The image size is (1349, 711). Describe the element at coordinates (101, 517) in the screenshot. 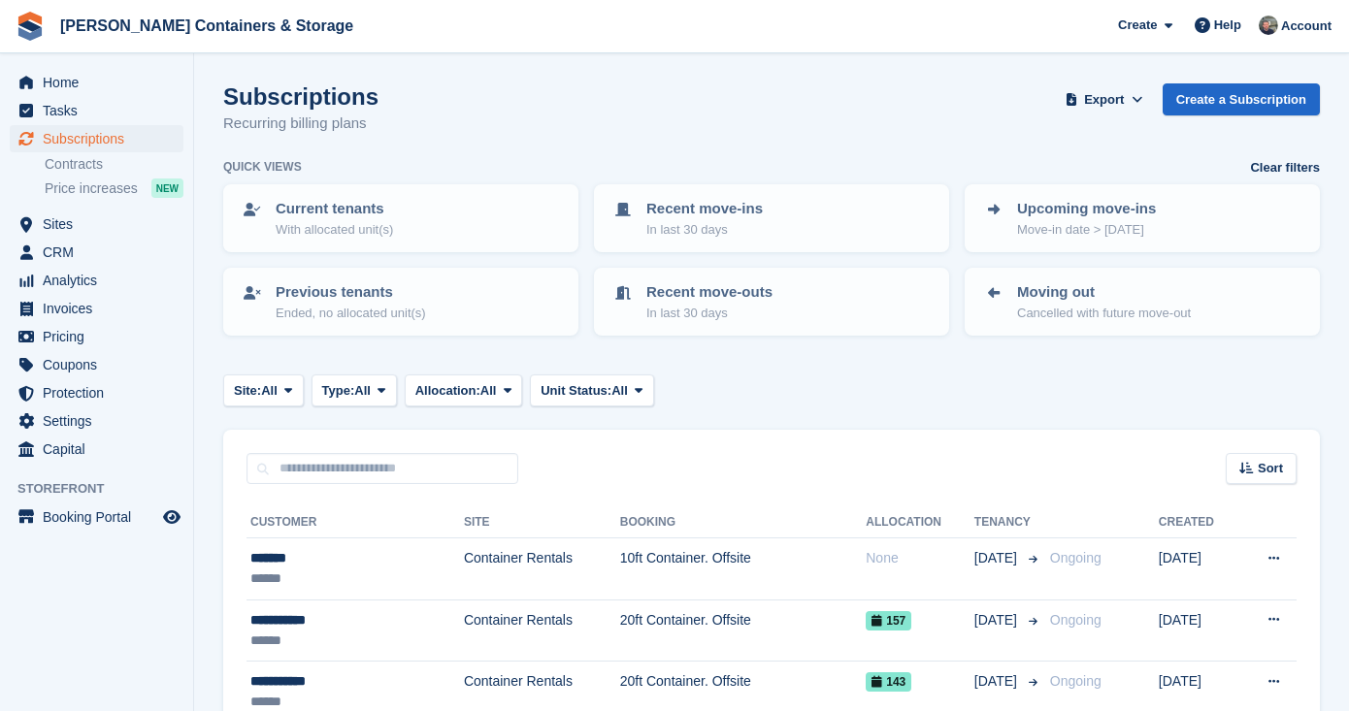

I see `span: Booking Portal` at that location.